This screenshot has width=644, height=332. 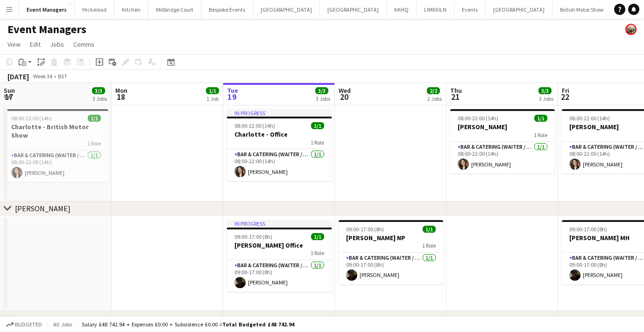 What do you see at coordinates (434, 99) in the screenshot?
I see `div: 2 Jobs` at bounding box center [434, 99].